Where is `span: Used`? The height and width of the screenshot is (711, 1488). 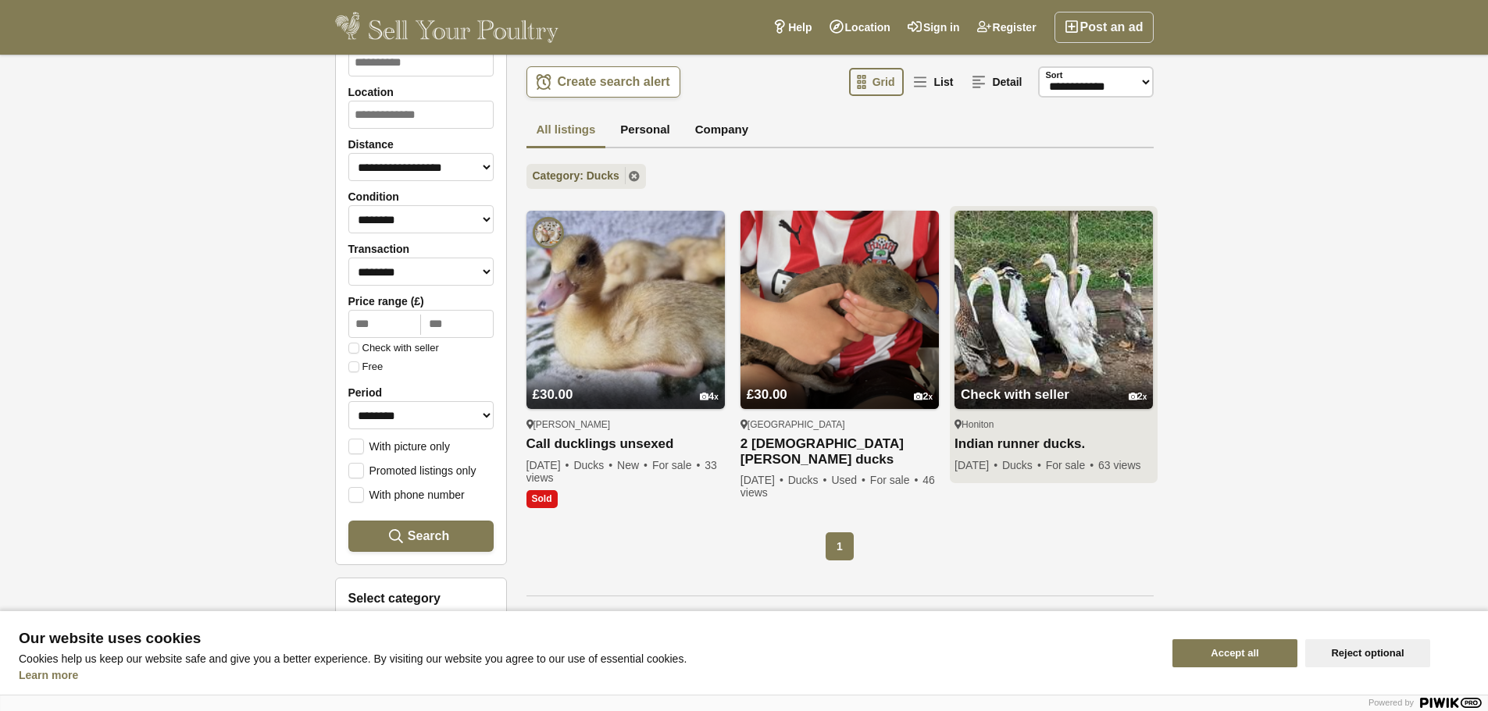
span: Used is located at coordinates (849, 480).